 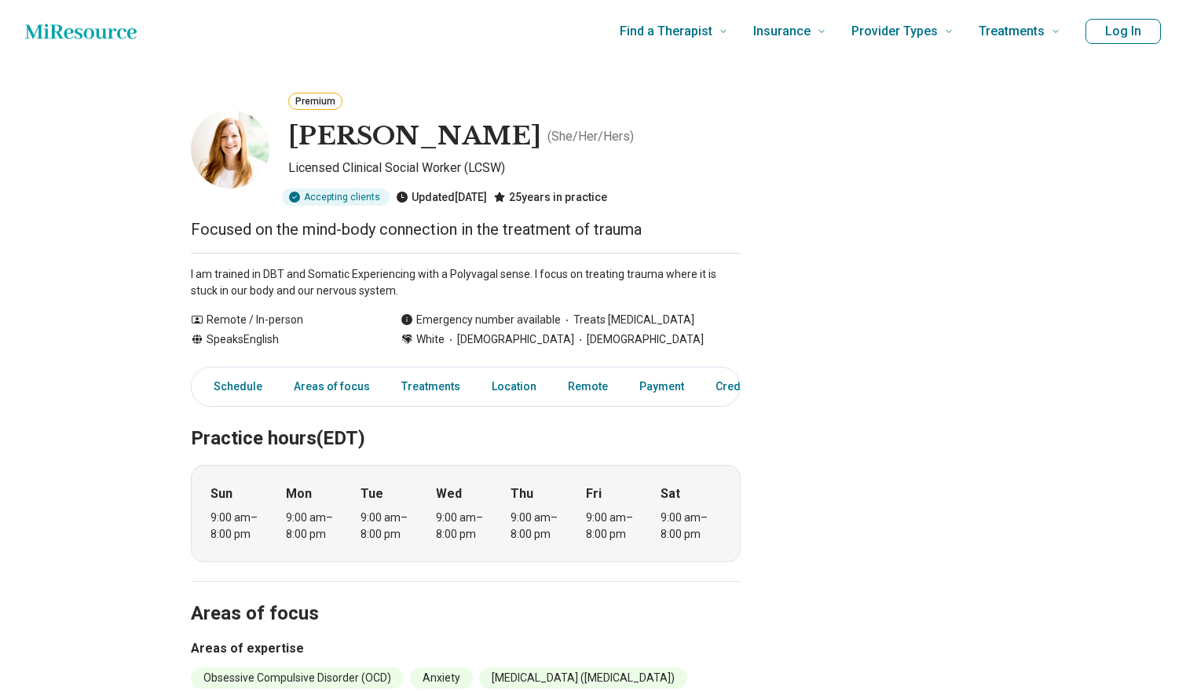 I want to click on a: Schedule, so click(x=233, y=387).